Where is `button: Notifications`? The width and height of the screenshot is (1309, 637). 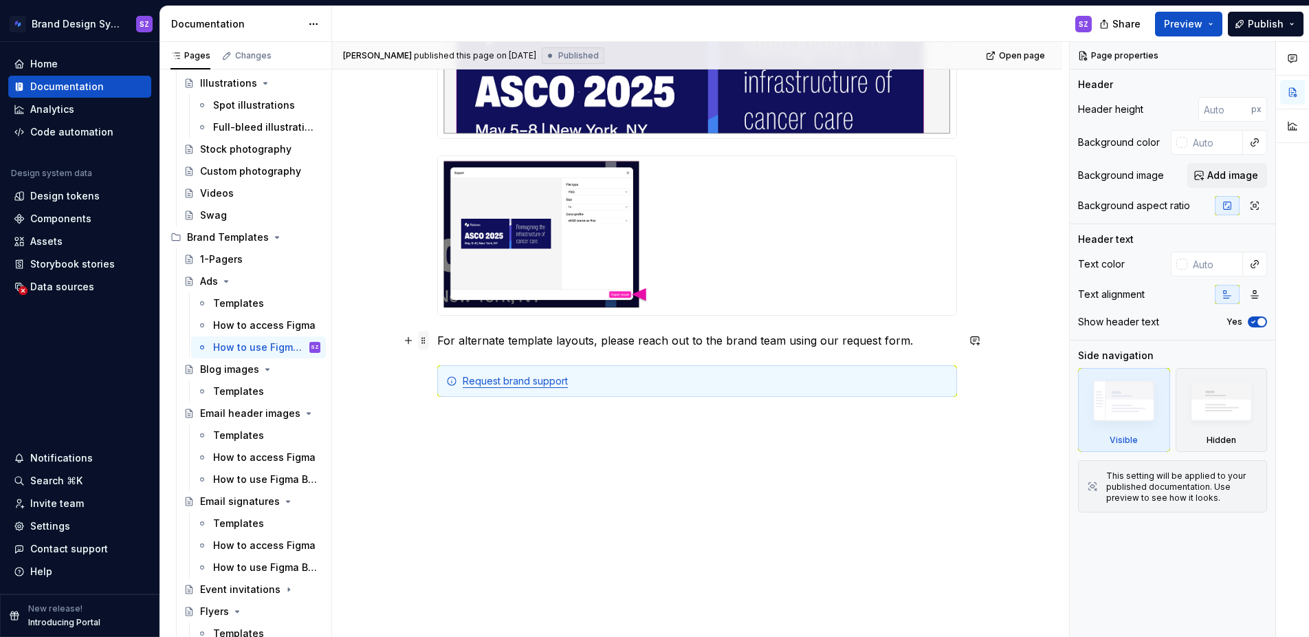
button: Notifications is located at coordinates (80, 458).